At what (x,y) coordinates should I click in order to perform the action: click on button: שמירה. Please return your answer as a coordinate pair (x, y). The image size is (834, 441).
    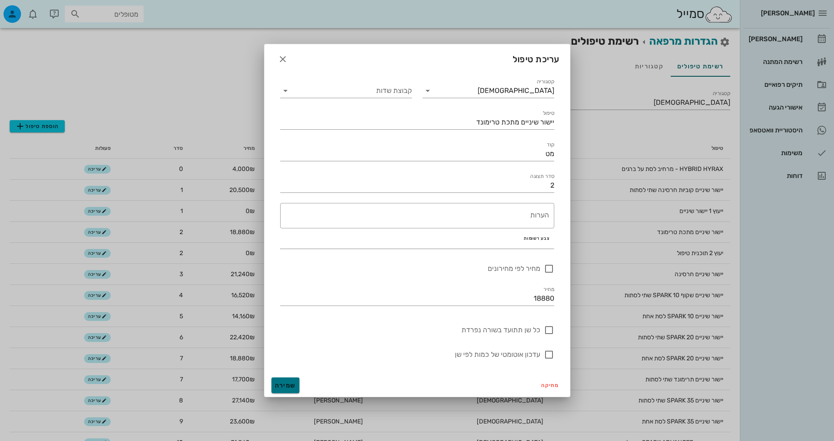
    Looking at the image, I should click on (285, 385).